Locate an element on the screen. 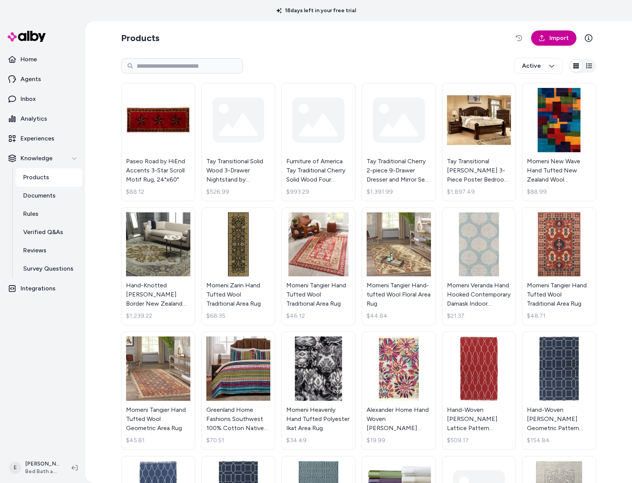 This screenshot has width=632, height=483. a: Analytics is located at coordinates (43, 119).